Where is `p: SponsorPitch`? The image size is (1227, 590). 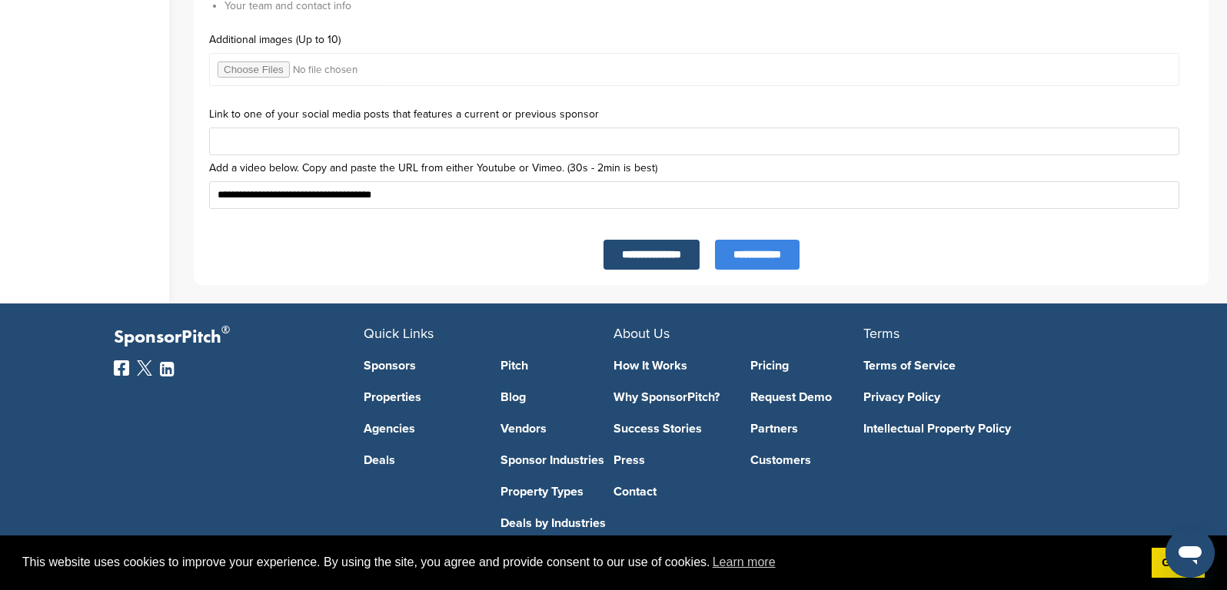
p: SponsorPitch is located at coordinates (238, 337).